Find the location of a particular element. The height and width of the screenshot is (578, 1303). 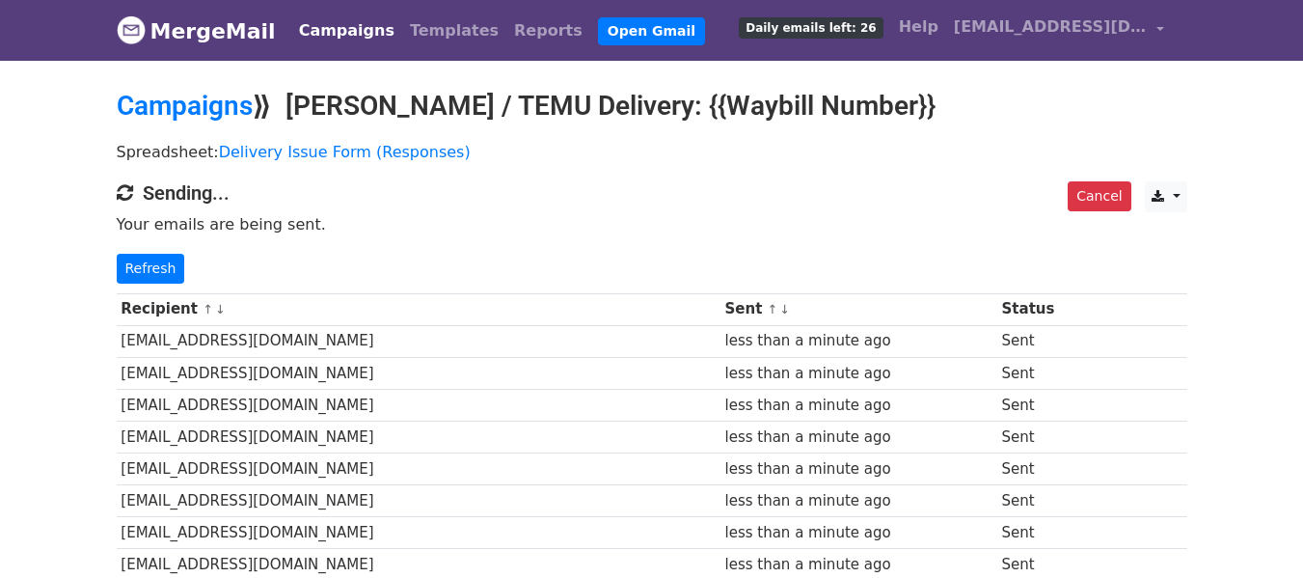

a: MergeMail is located at coordinates (196, 31).